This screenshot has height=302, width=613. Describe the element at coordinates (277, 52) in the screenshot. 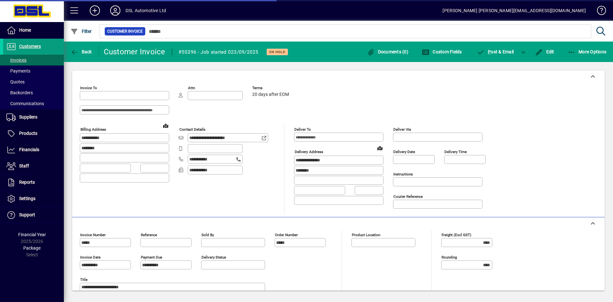

I see `span: On hold` at that location.